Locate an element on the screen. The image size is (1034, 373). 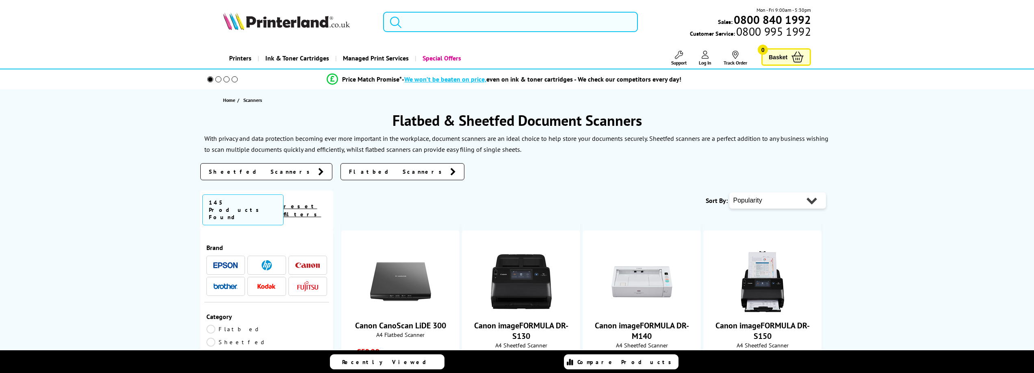
img: Canon CanoScan LiDE 300 is located at coordinates (401, 282).